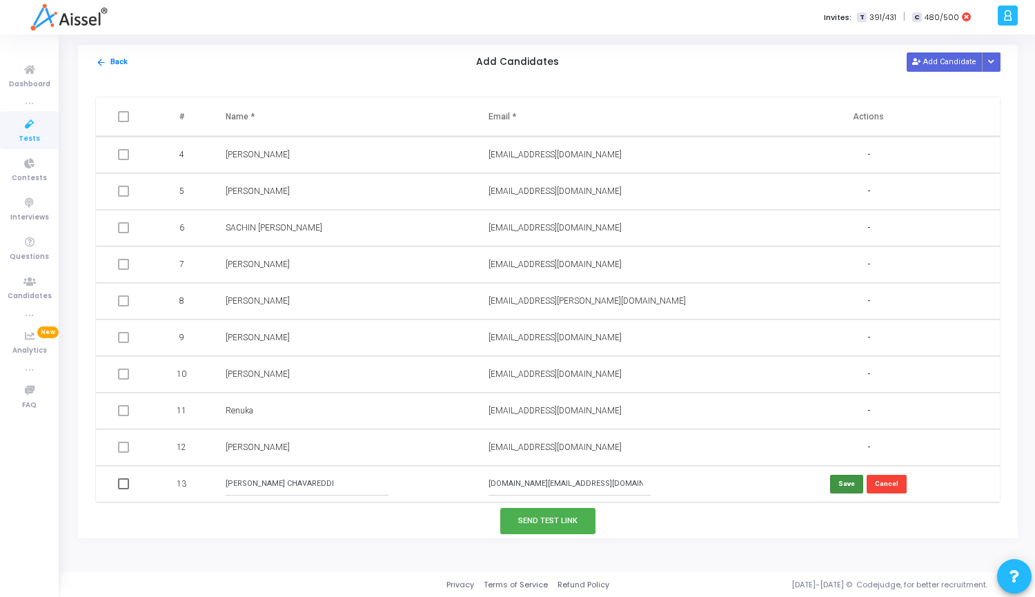  Describe the element at coordinates (883, 17) in the screenshot. I see `span: 391/431` at that location.